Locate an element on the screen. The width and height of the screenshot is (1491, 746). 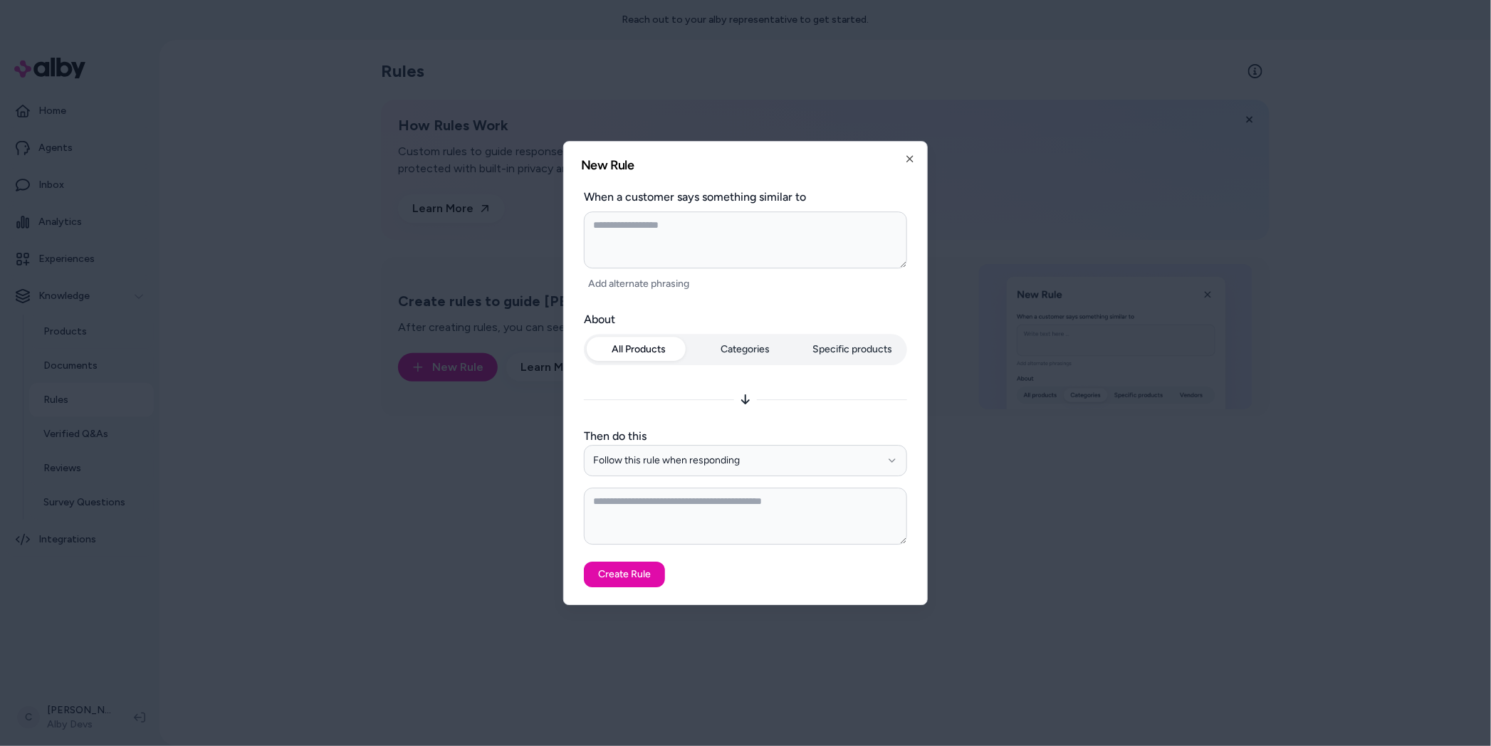
button: Specific products is located at coordinates (852, 350).